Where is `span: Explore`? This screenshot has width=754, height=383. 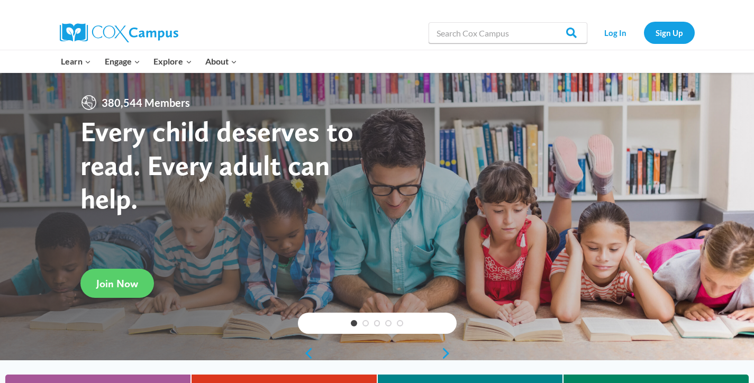
span: Explore is located at coordinates (172, 61).